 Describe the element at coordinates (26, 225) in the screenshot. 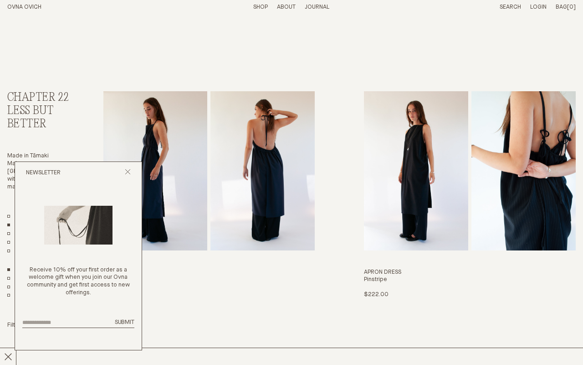

I see `a: Chapter 22` at that location.